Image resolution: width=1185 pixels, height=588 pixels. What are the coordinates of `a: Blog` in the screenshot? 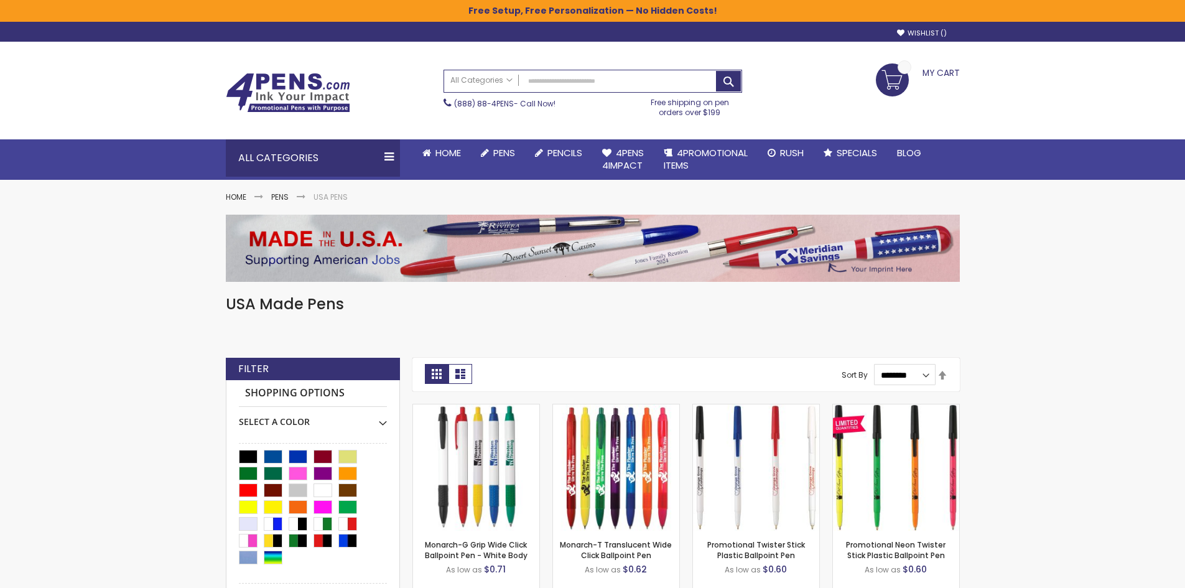 It's located at (909, 153).